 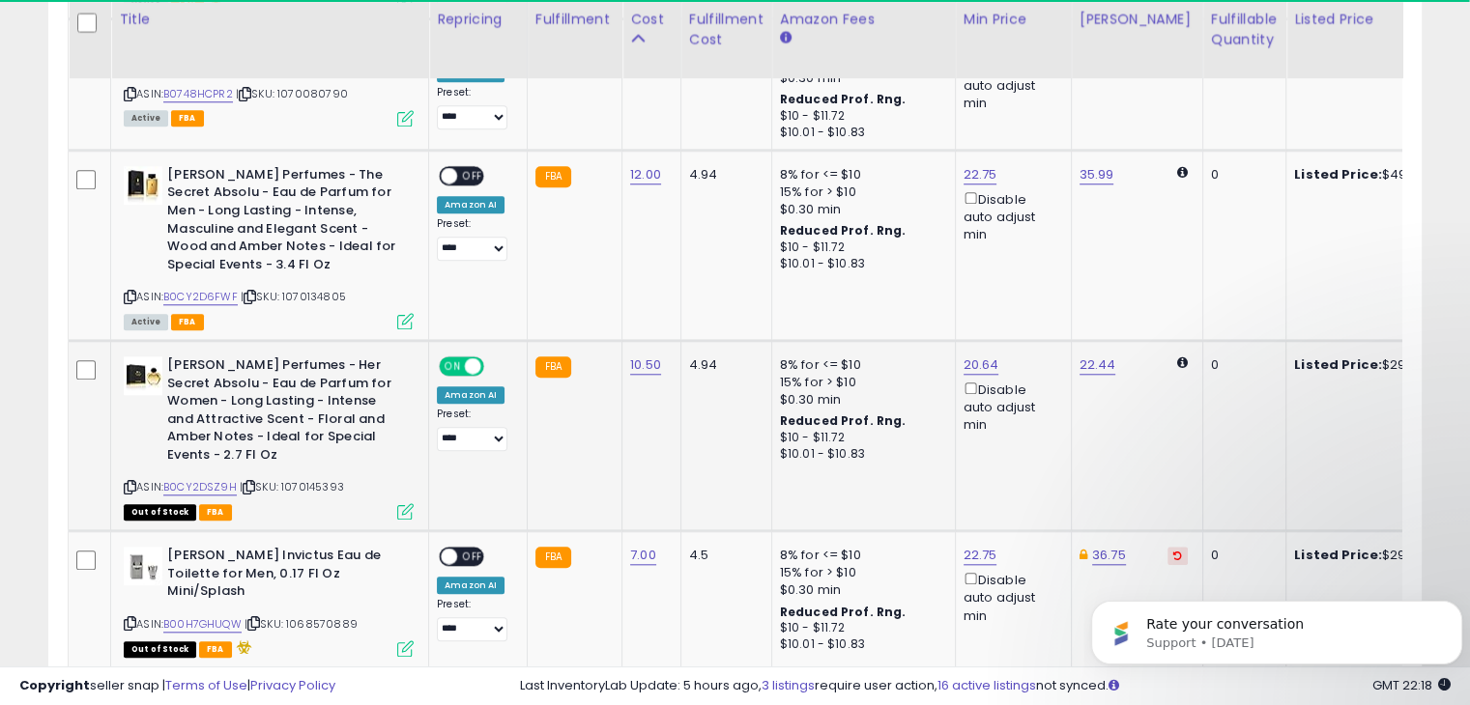 I want to click on span: ON, so click(x=452, y=366).